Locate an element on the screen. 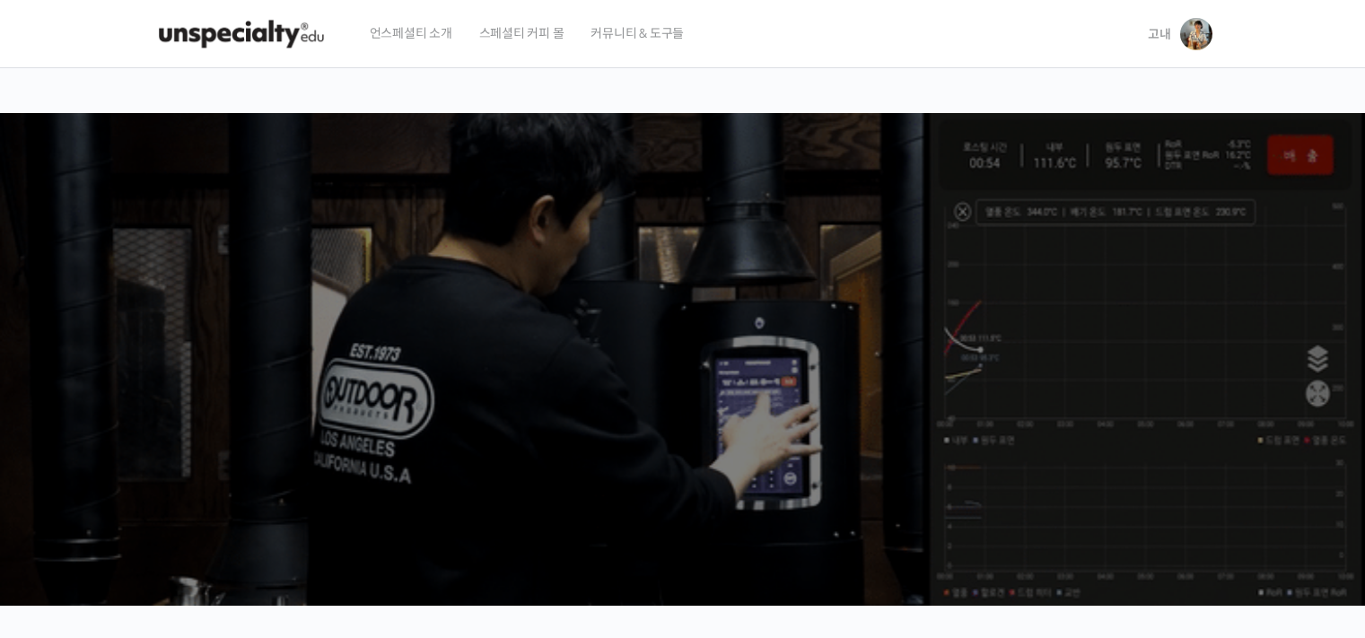  span: 고내 is located at coordinates (1159, 34).